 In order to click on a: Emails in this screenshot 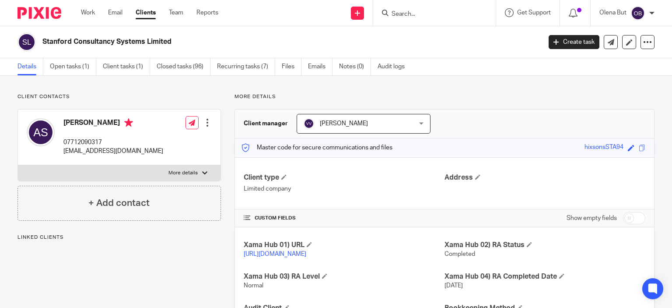, I will do `click(320, 67)`.